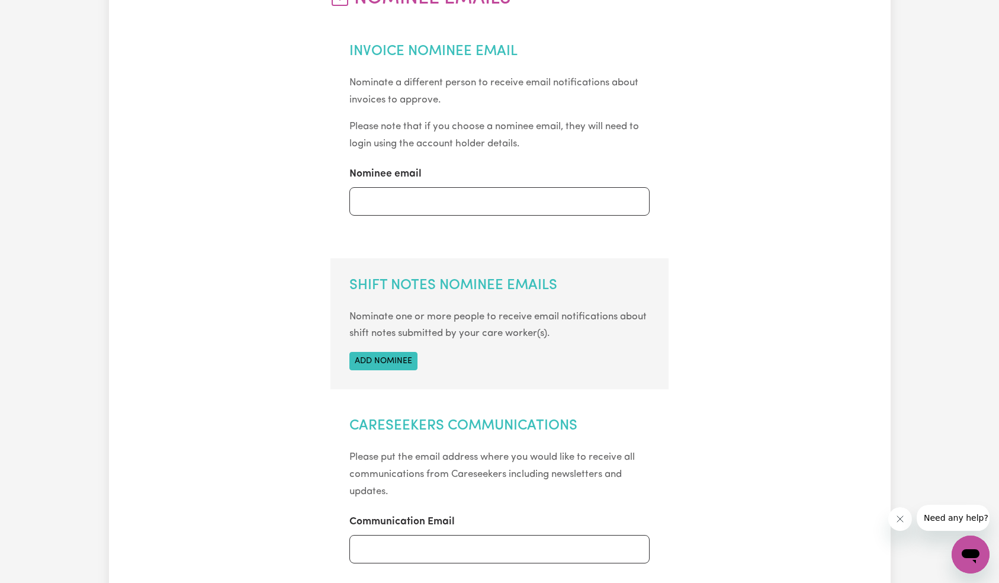 This screenshot has width=999, height=583. I want to click on small: Nominate one or more people to receive email notifications about shift notes submitted by your ca..., so click(498, 325).